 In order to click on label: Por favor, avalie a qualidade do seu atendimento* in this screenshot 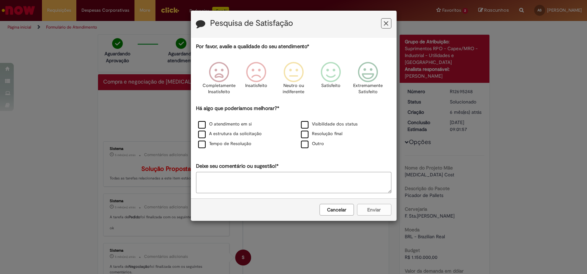, I will do `click(253, 46)`.